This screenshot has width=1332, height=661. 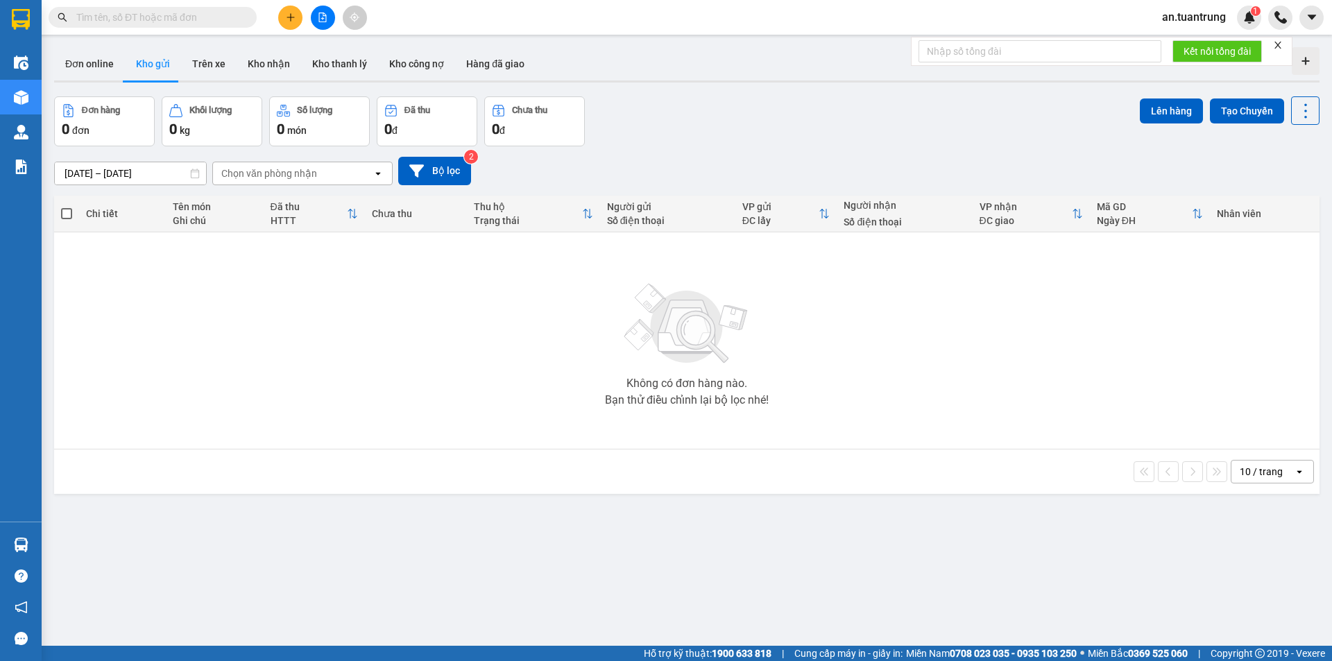 What do you see at coordinates (212, 121) in the screenshot?
I see `button: Khối lượng0kg` at bounding box center [212, 121].